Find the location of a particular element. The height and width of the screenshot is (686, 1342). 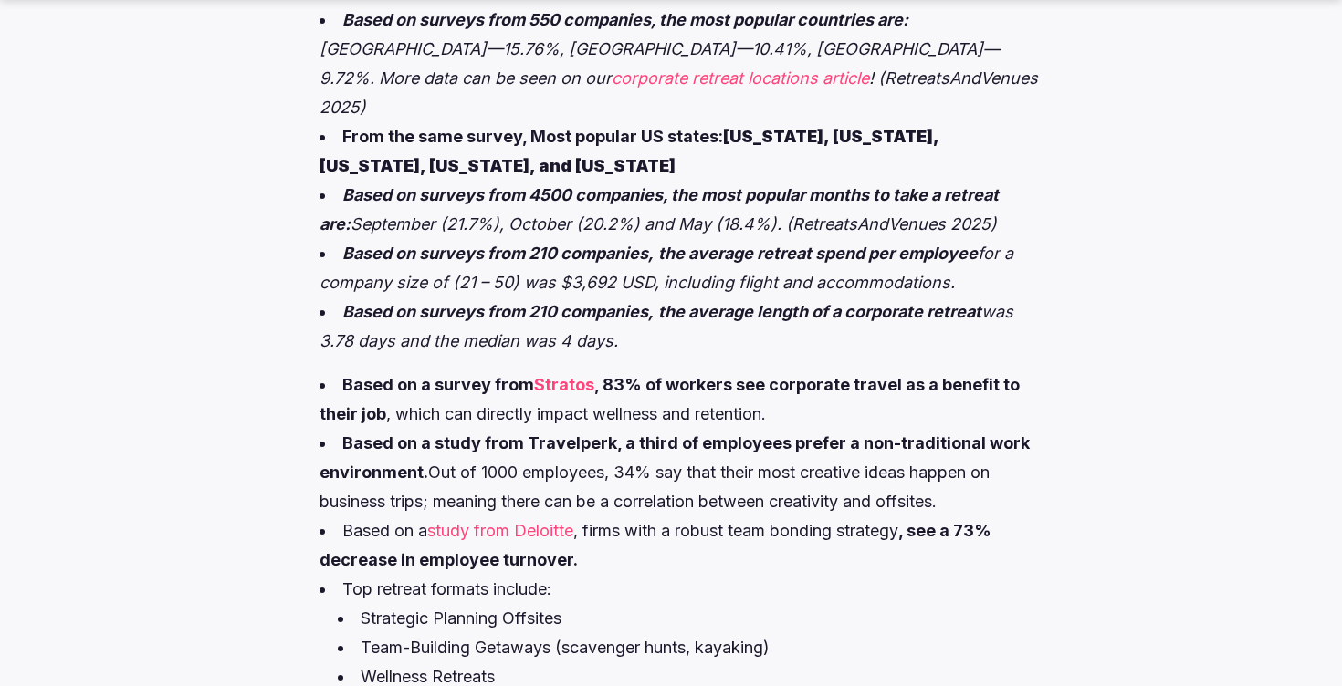

em: Based on surveys from 4500 companies, the most popular months to take a retreat are: is located at coordinates (659, 209).